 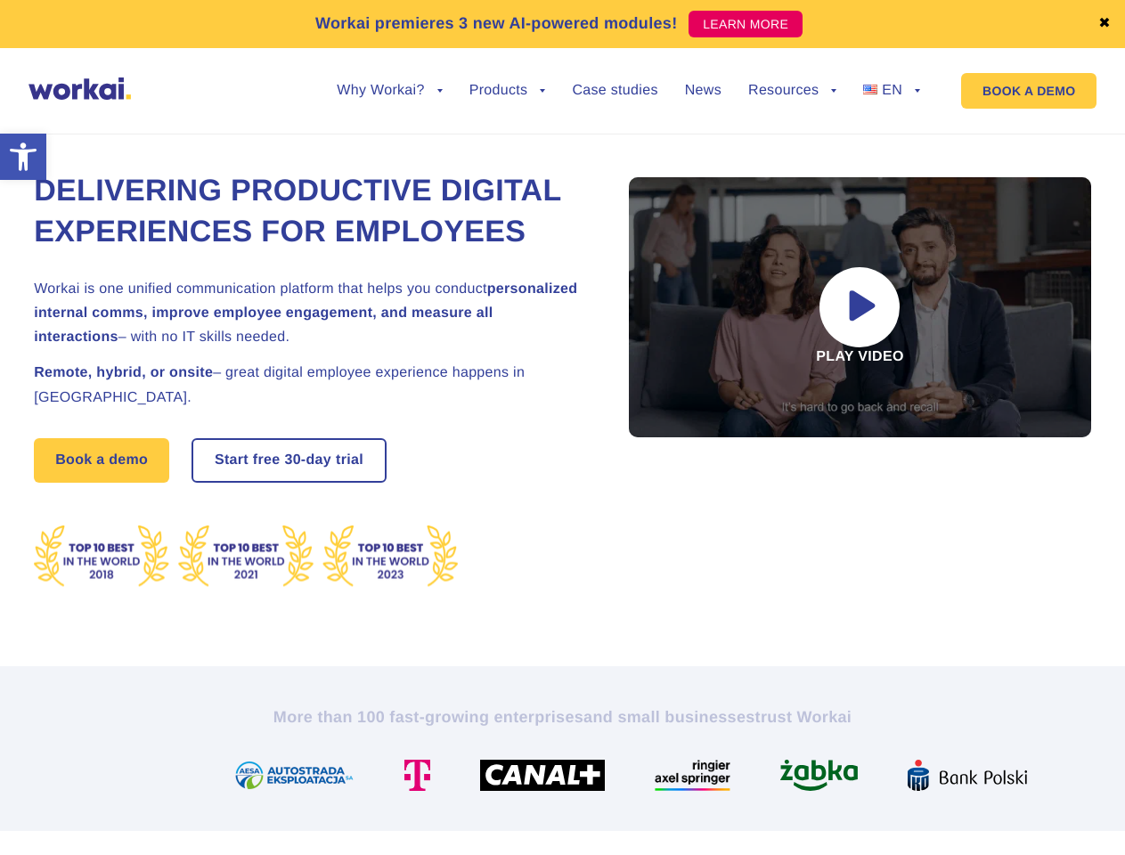 What do you see at coordinates (496, 23) in the screenshot?
I see `p: Workai premieres 3 new AI-powered modules!` at bounding box center [496, 23].